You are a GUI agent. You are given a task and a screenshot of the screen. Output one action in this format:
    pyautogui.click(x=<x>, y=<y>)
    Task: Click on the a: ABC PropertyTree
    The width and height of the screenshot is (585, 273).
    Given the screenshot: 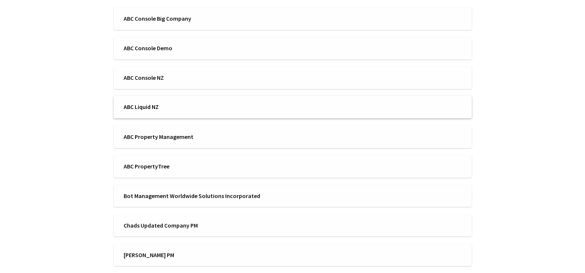 What is the action you would take?
    pyautogui.click(x=293, y=166)
    